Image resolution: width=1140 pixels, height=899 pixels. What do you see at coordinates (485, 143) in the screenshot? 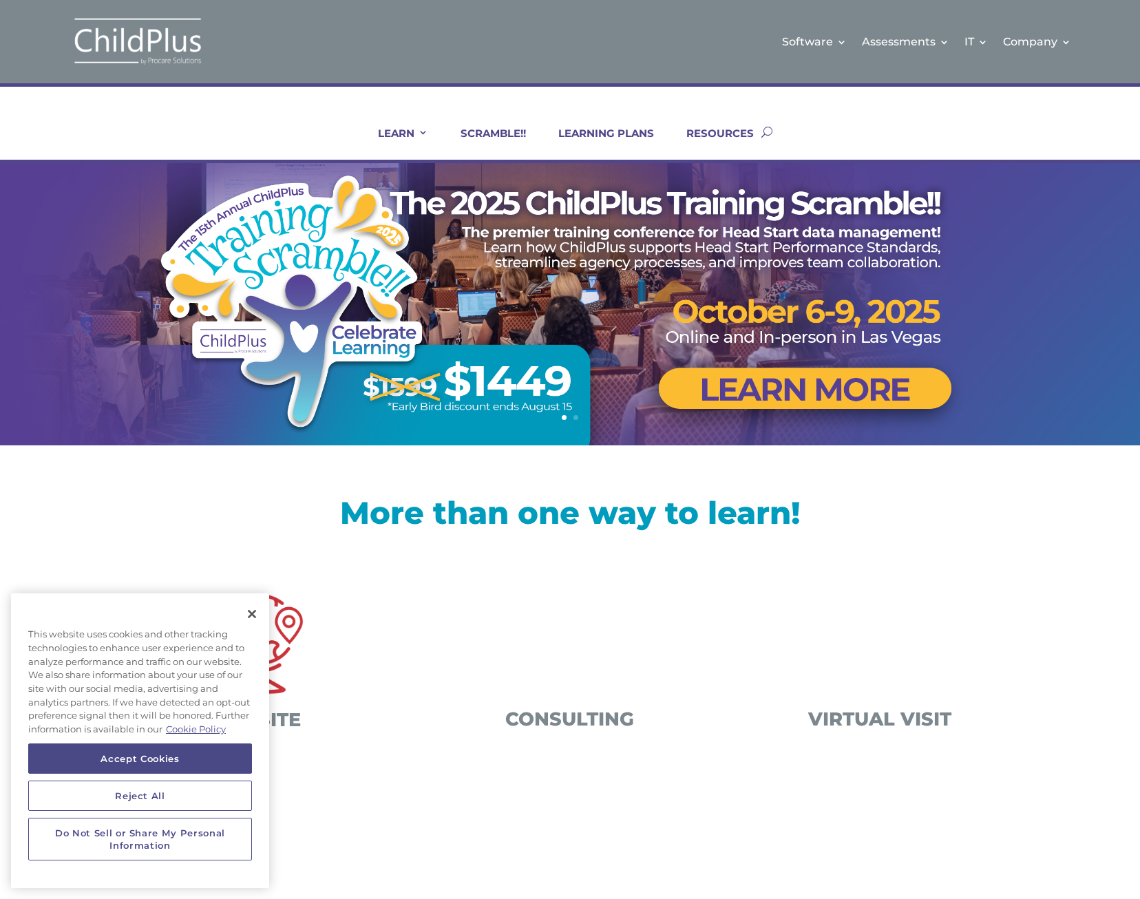
I see `a: SCRAMBLE!!` at bounding box center [485, 143].